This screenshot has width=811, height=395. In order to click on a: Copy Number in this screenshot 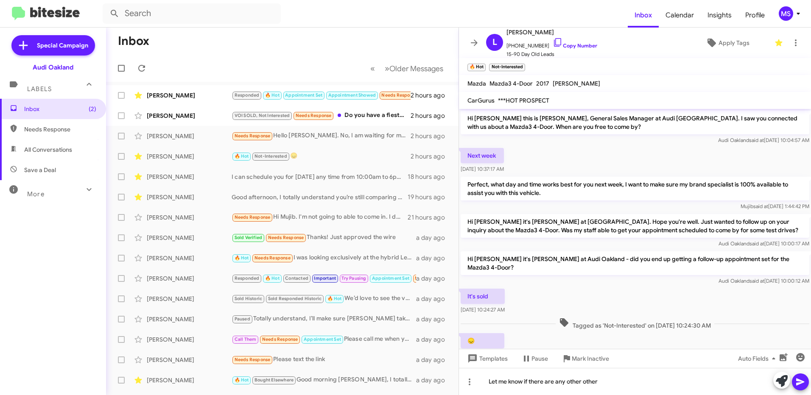, I will do `click(574, 45)`.